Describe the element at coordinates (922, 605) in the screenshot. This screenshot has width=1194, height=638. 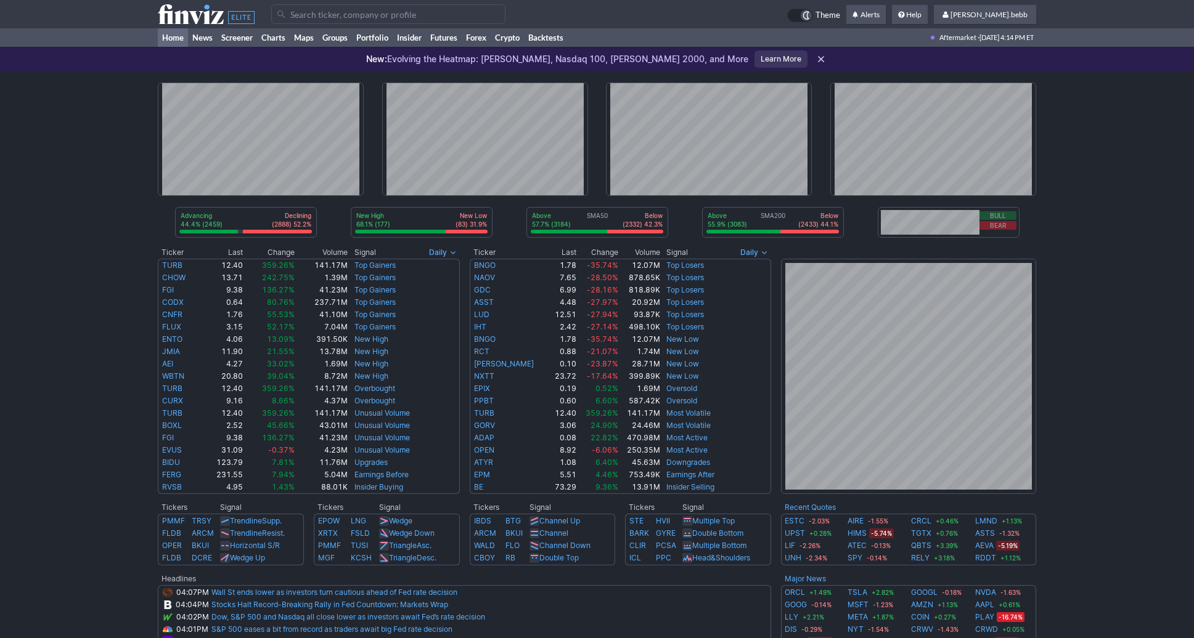
I see `a: AMZN` at that location.